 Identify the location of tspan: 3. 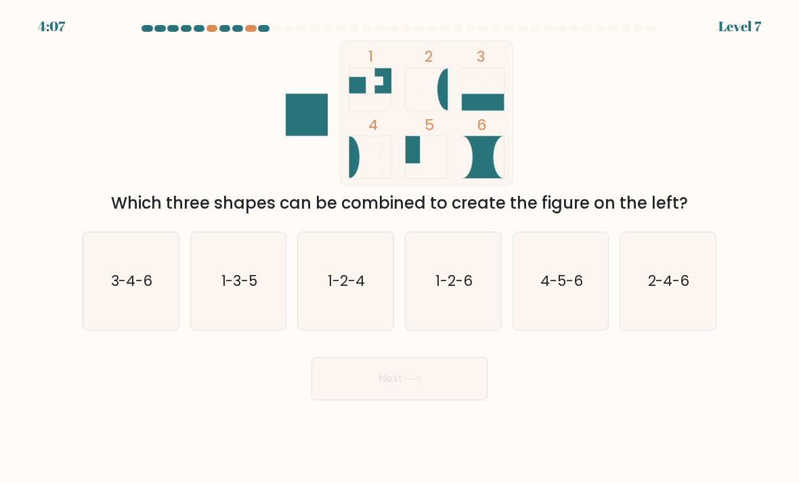
(481, 56).